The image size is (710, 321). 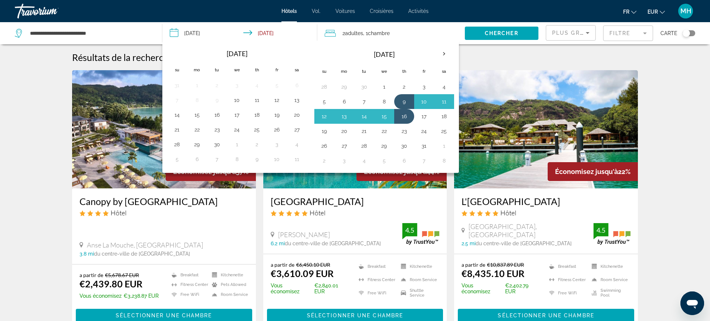 What do you see at coordinates (384, 146) in the screenshot?
I see `button: Day 29` at bounding box center [384, 146].